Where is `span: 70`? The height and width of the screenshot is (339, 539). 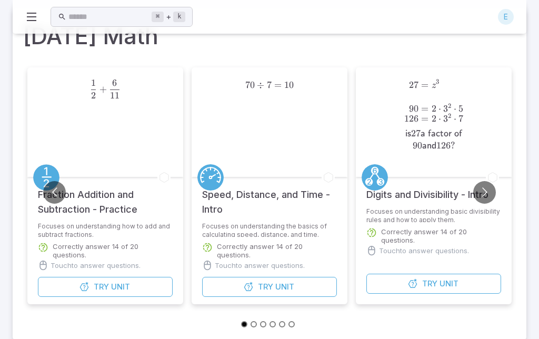
span: 70 is located at coordinates (250, 85).